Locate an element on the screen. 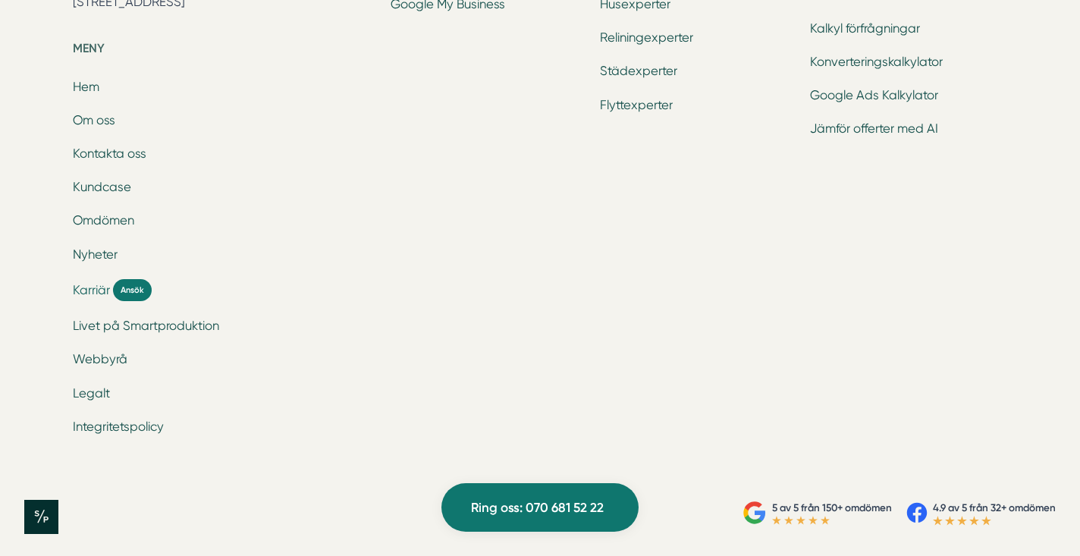 The width and height of the screenshot is (1080, 556). a: Omdömen is located at coordinates (103, 220).